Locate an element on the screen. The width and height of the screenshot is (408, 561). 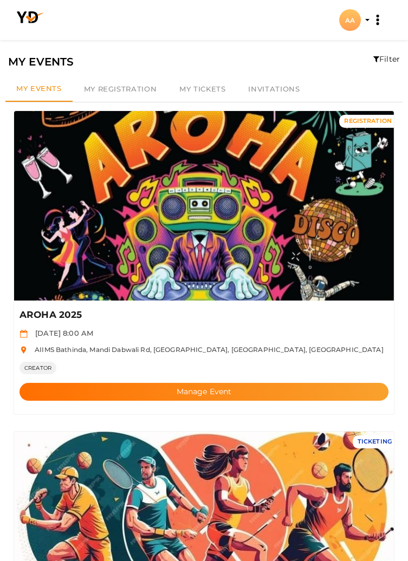
img: location.svg is located at coordinates (23, 350).